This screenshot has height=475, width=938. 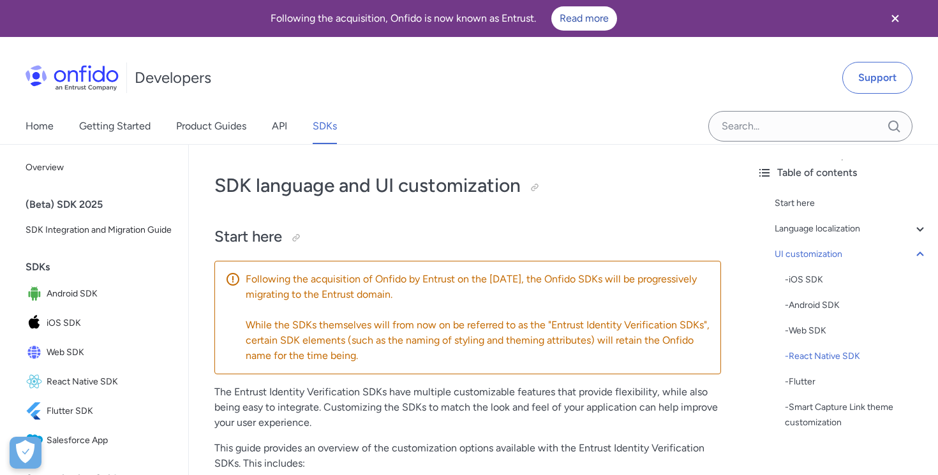 I want to click on a: UI customization, so click(x=851, y=255).